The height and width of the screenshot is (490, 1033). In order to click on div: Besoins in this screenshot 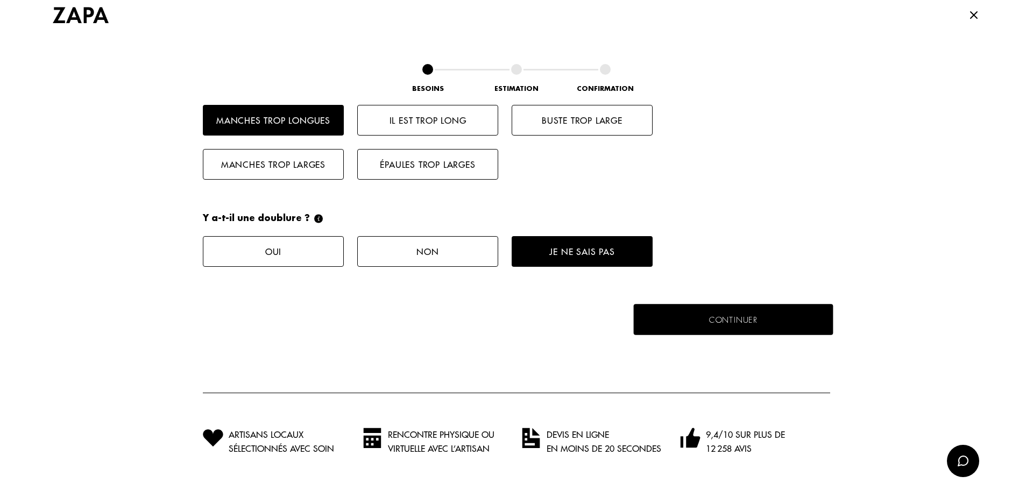, I will do `click(428, 89)`.